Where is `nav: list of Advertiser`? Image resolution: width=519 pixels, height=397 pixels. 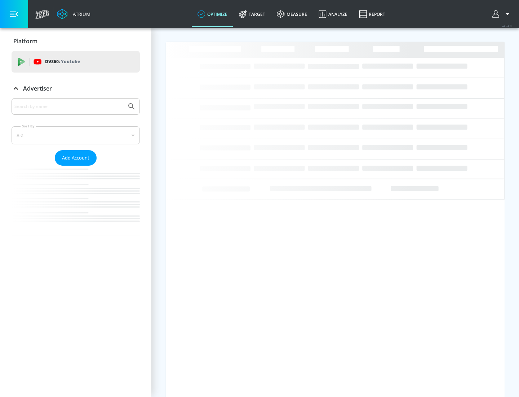
nav: list of Advertiser is located at coordinates (76, 200).